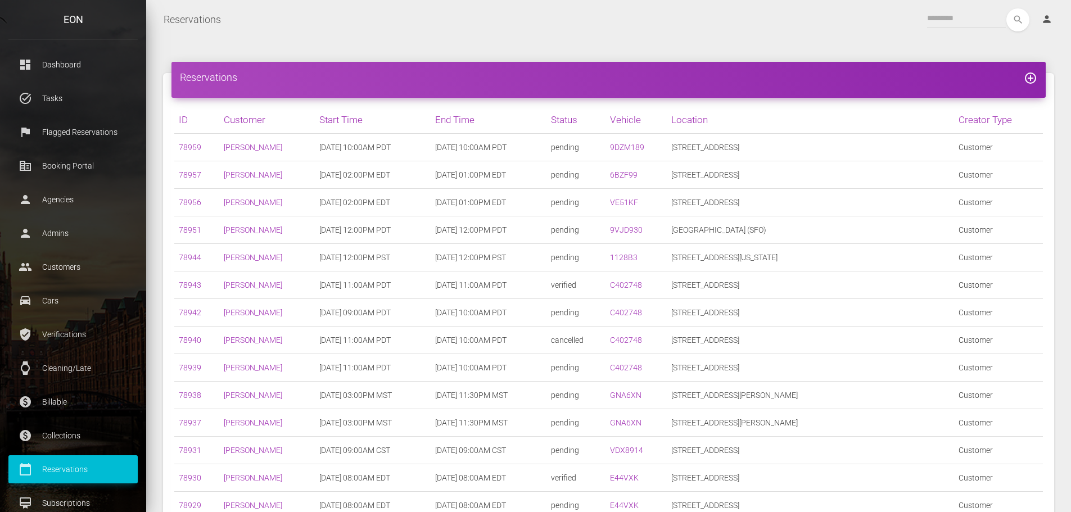  I want to click on a: dashboard Dashboard, so click(73, 65).